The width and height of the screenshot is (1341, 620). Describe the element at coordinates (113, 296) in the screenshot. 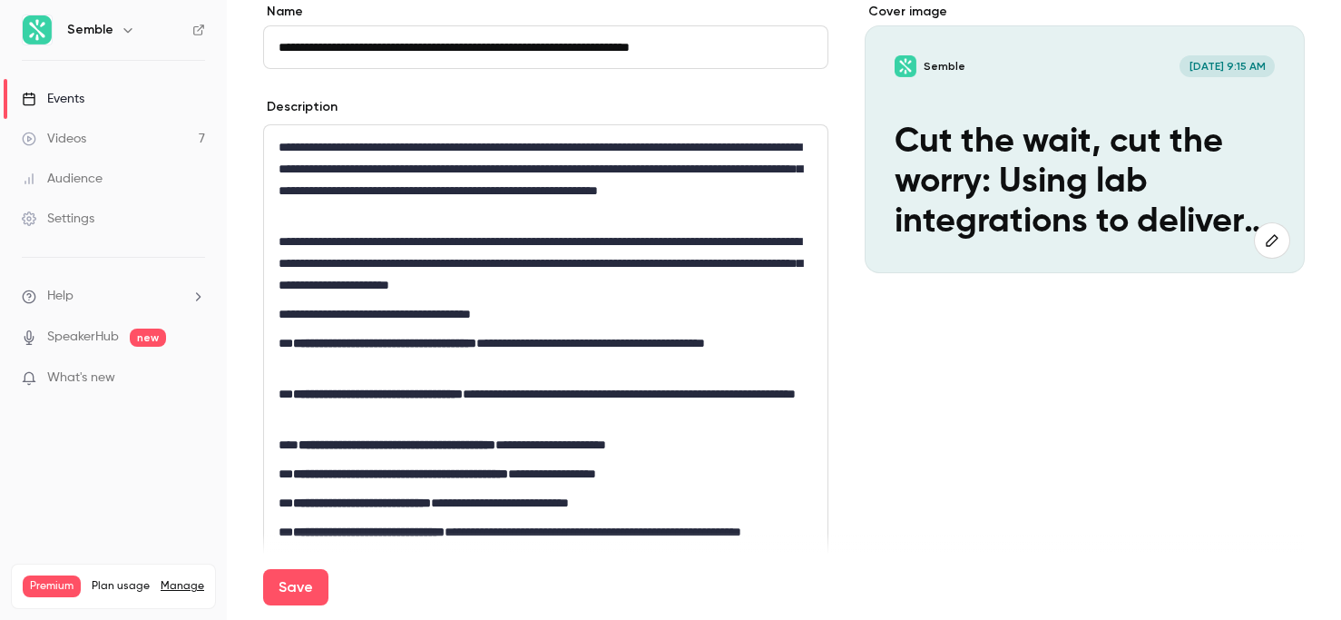

I see `li: help-dropdown-opener` at that location.